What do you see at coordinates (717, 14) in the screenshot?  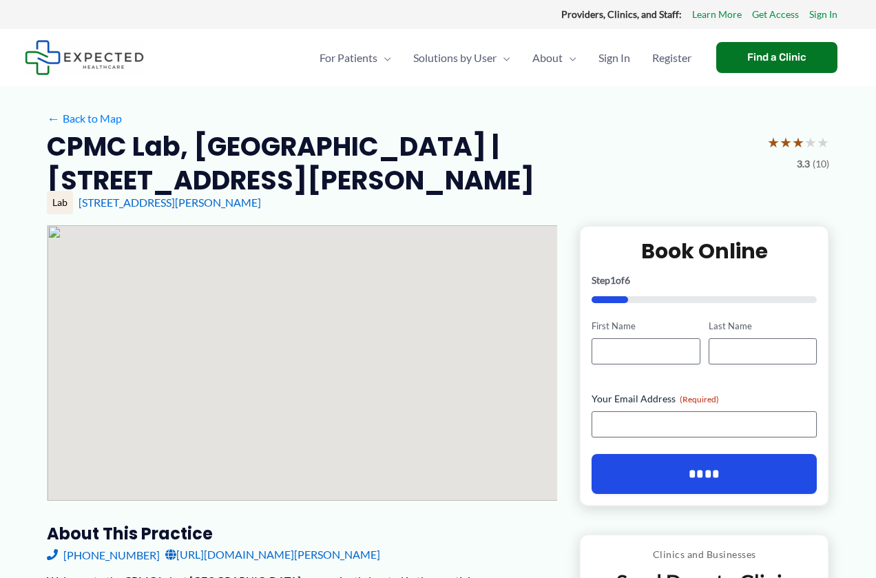 I see `a: Learn More` at bounding box center [717, 14].